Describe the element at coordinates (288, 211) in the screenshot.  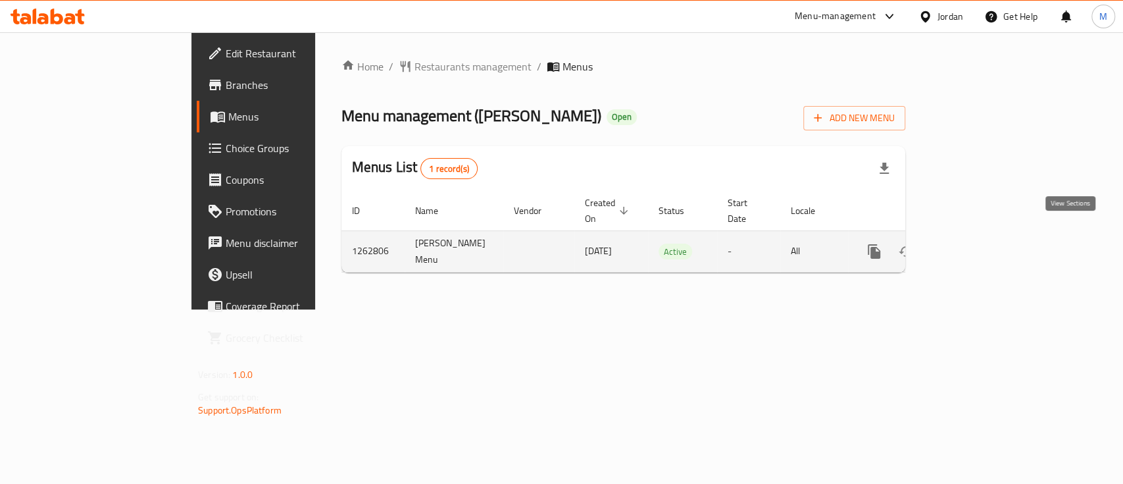
I see `a: Promotions` at that location.